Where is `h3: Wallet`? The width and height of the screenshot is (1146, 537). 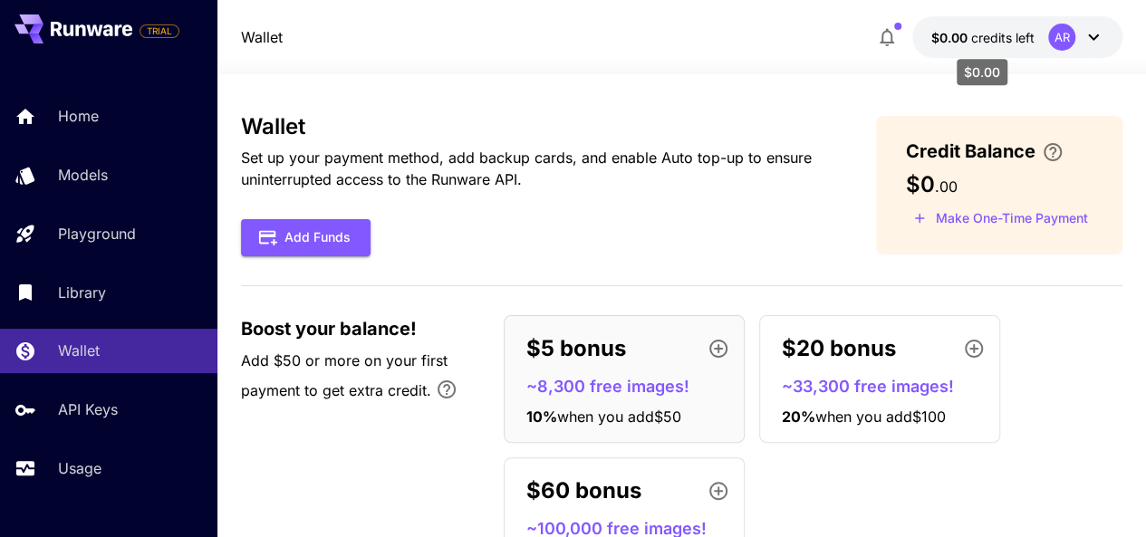 h3: Wallet is located at coordinates (530, 127).